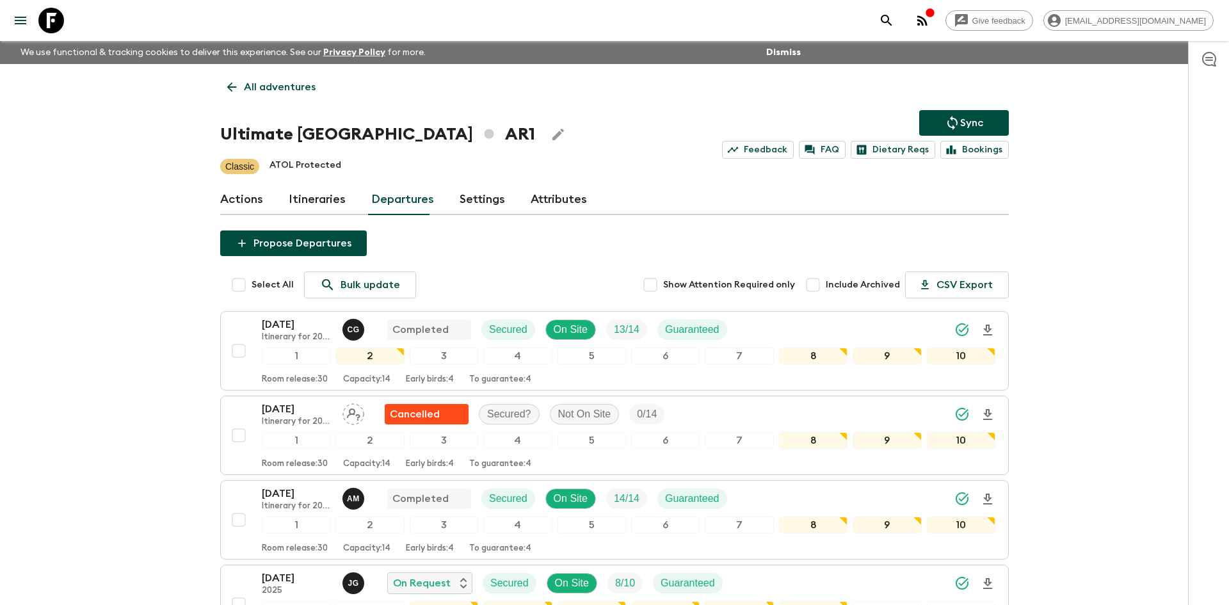  I want to click on p: Sync, so click(972, 123).